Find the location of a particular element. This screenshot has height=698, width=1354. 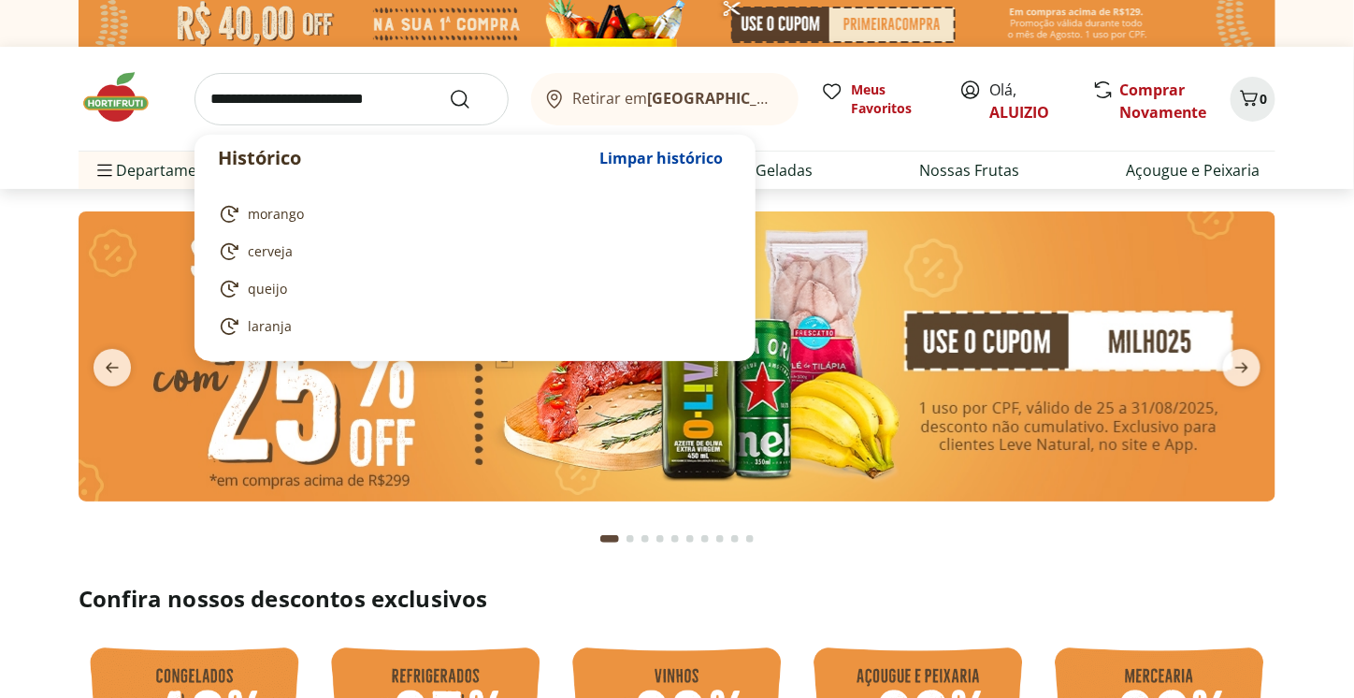

a: Meus Favoritos is located at coordinates (879, 99).